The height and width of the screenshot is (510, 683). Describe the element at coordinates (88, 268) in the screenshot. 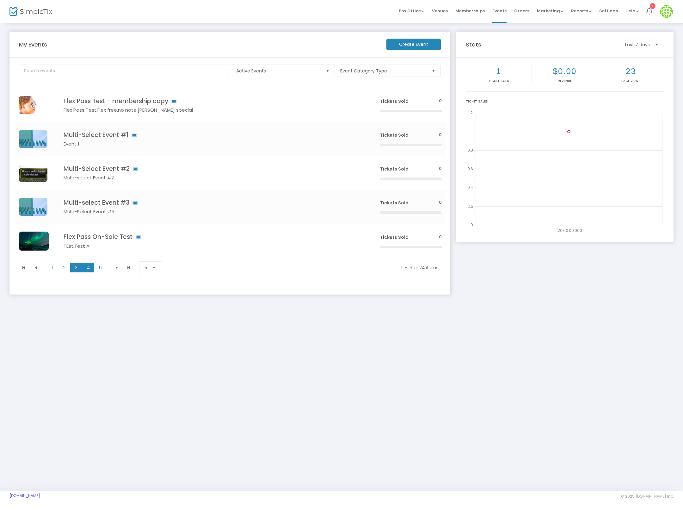

I see `span: Page 4` at that location.